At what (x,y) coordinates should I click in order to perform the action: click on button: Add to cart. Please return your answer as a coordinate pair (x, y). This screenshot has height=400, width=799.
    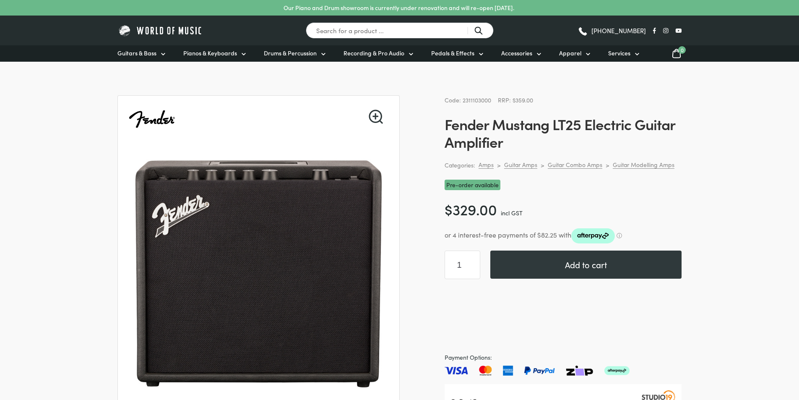
    Looking at the image, I should click on (586, 264).